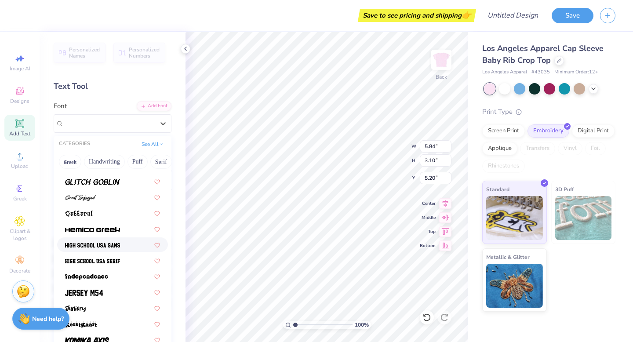  I want to click on img: High School USA Serif, so click(92, 261).